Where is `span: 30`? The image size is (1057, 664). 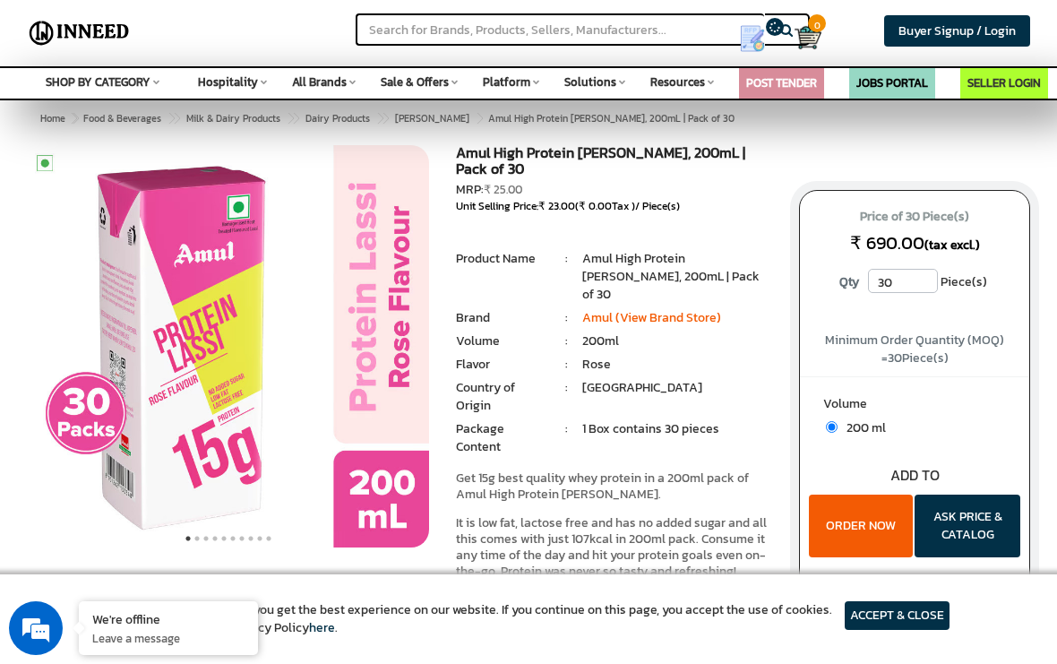
span: 30 is located at coordinates (895, 357).